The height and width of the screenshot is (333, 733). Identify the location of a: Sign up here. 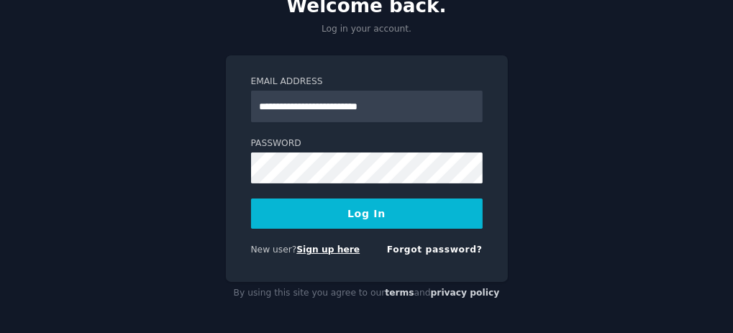
(328, 250).